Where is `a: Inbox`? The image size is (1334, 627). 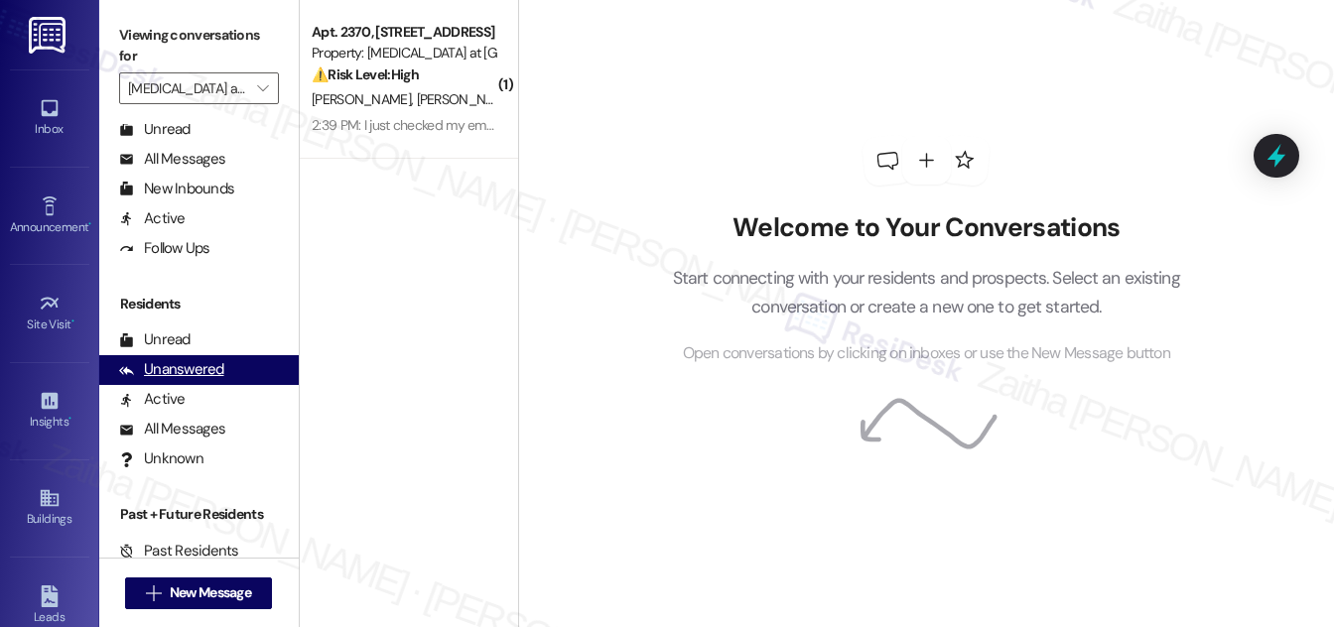
a: Inbox is located at coordinates (50, 118).